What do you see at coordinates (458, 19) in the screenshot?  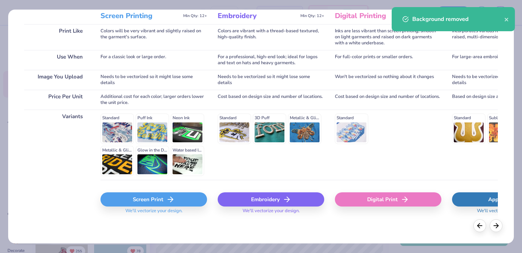 I see `div: Background removed` at bounding box center [458, 19].